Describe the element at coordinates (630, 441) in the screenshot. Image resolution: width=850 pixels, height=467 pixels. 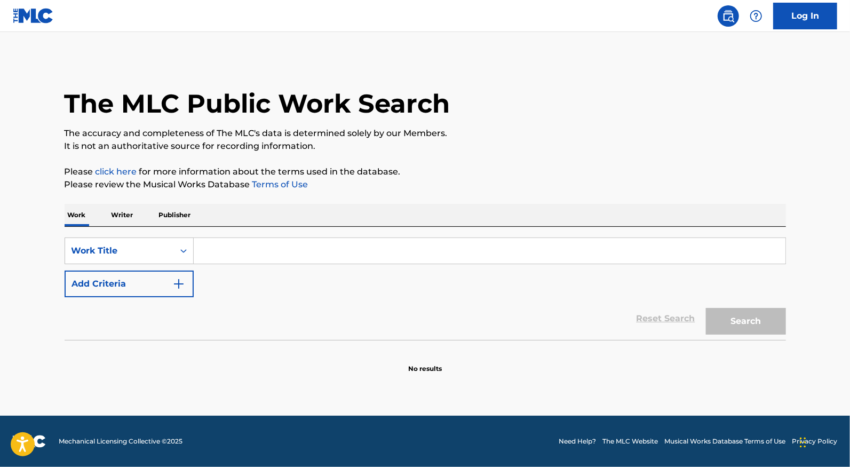
I see `a: The MLC Website` at that location.